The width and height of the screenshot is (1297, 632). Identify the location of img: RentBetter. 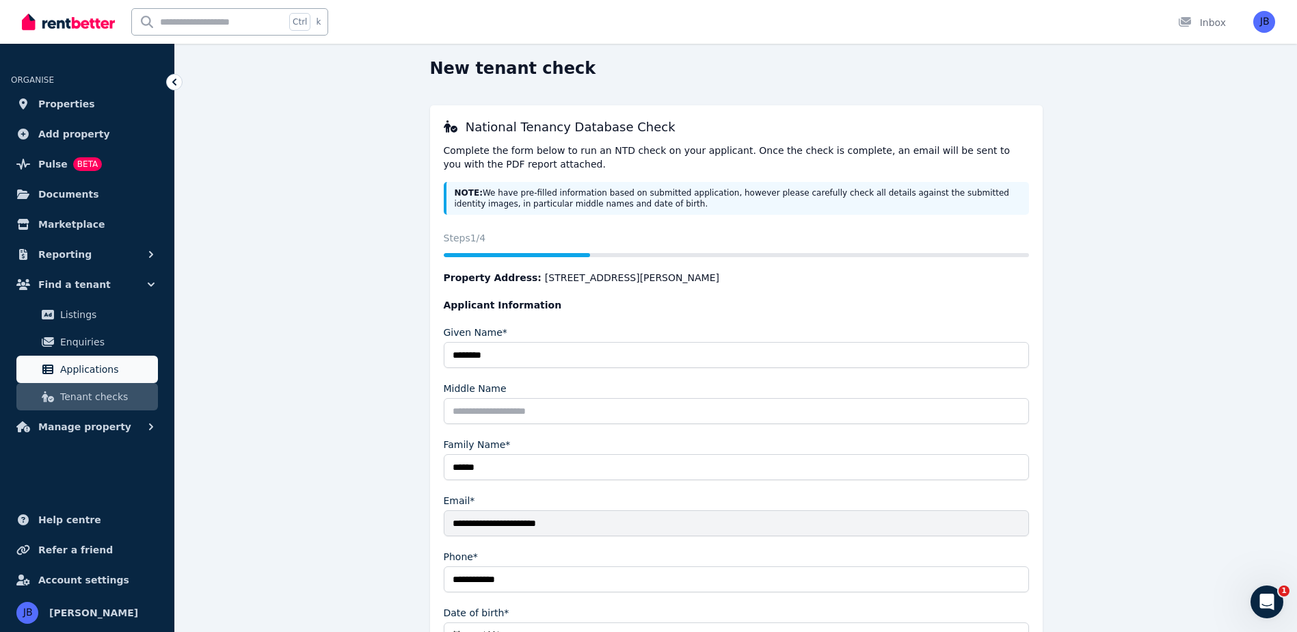
(68, 22).